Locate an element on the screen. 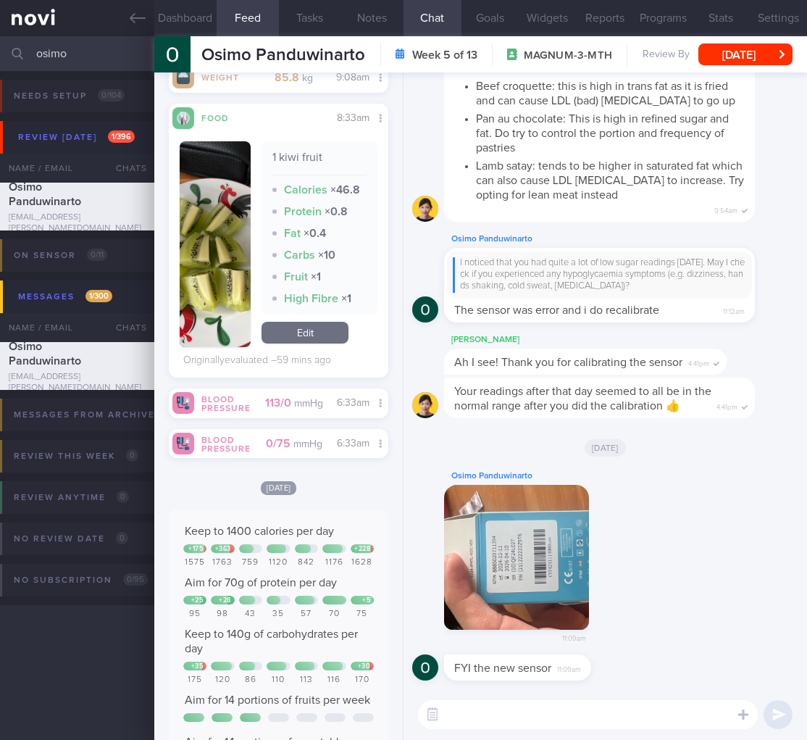 The width and height of the screenshot is (807, 740). div: Blood pressure is located at coordinates (223, 445).